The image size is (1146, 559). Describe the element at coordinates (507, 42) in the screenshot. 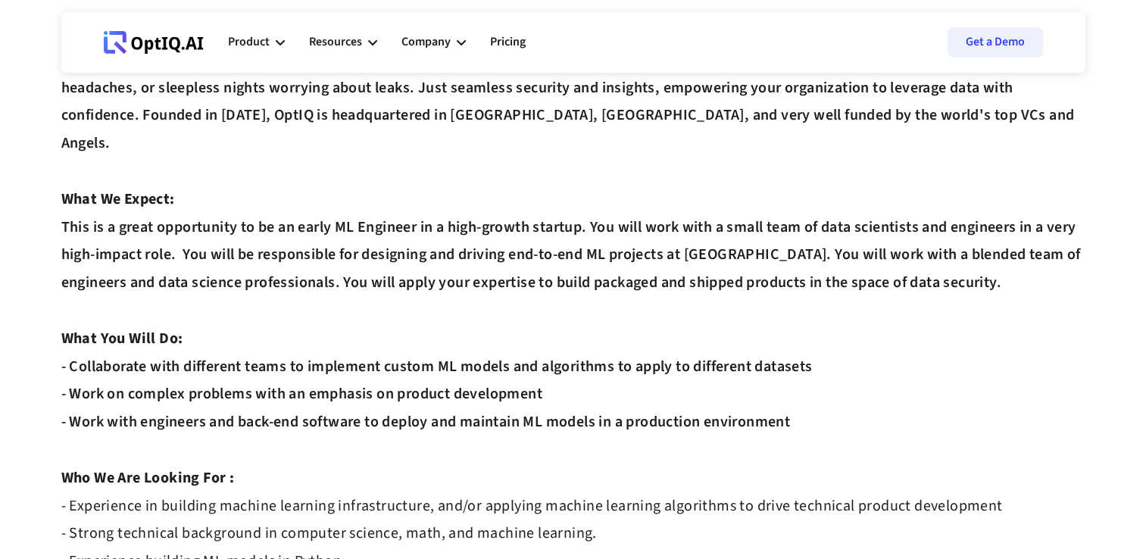

I see `a: Pricing` at that location.